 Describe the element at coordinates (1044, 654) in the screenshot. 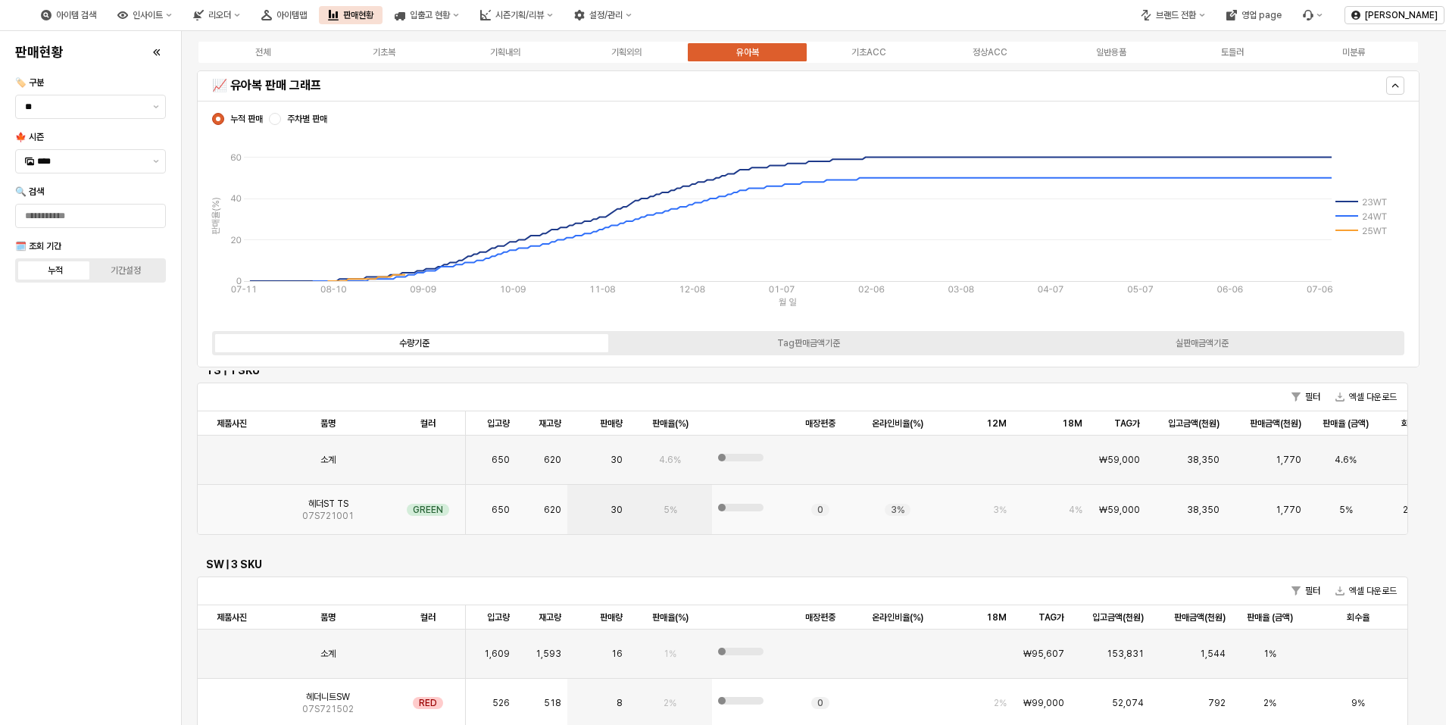

I see `span: ₩95,607` at that location.